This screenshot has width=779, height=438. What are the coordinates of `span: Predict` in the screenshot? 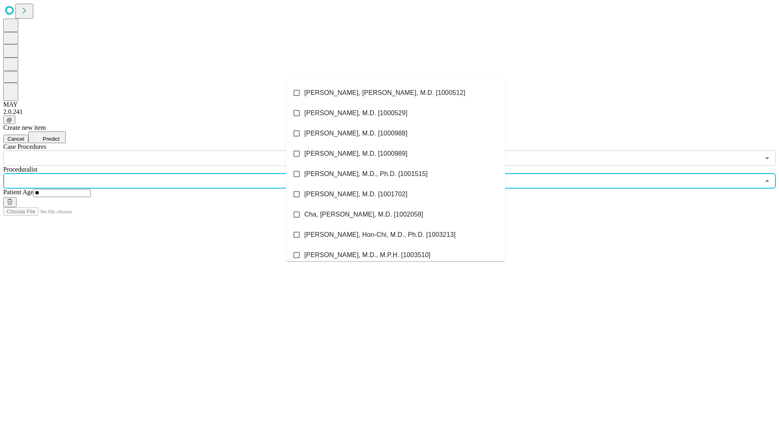 It's located at (51, 139).